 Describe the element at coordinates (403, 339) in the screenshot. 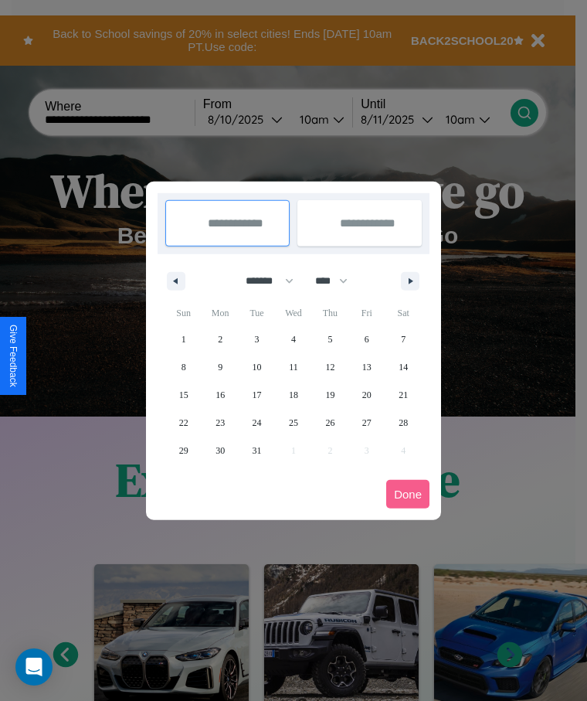

I see `button: 7` at that location.